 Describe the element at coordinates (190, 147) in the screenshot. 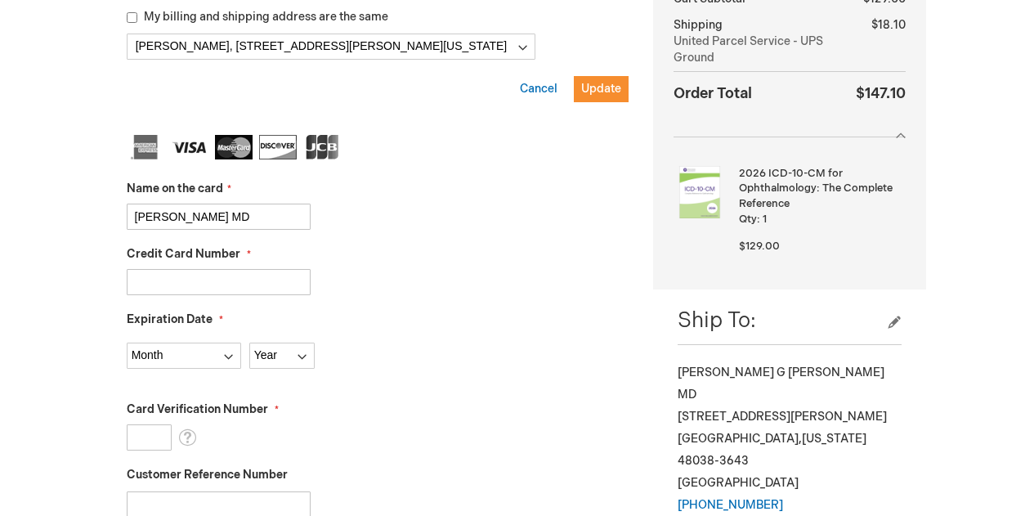

I see `img: Visa` at that location.